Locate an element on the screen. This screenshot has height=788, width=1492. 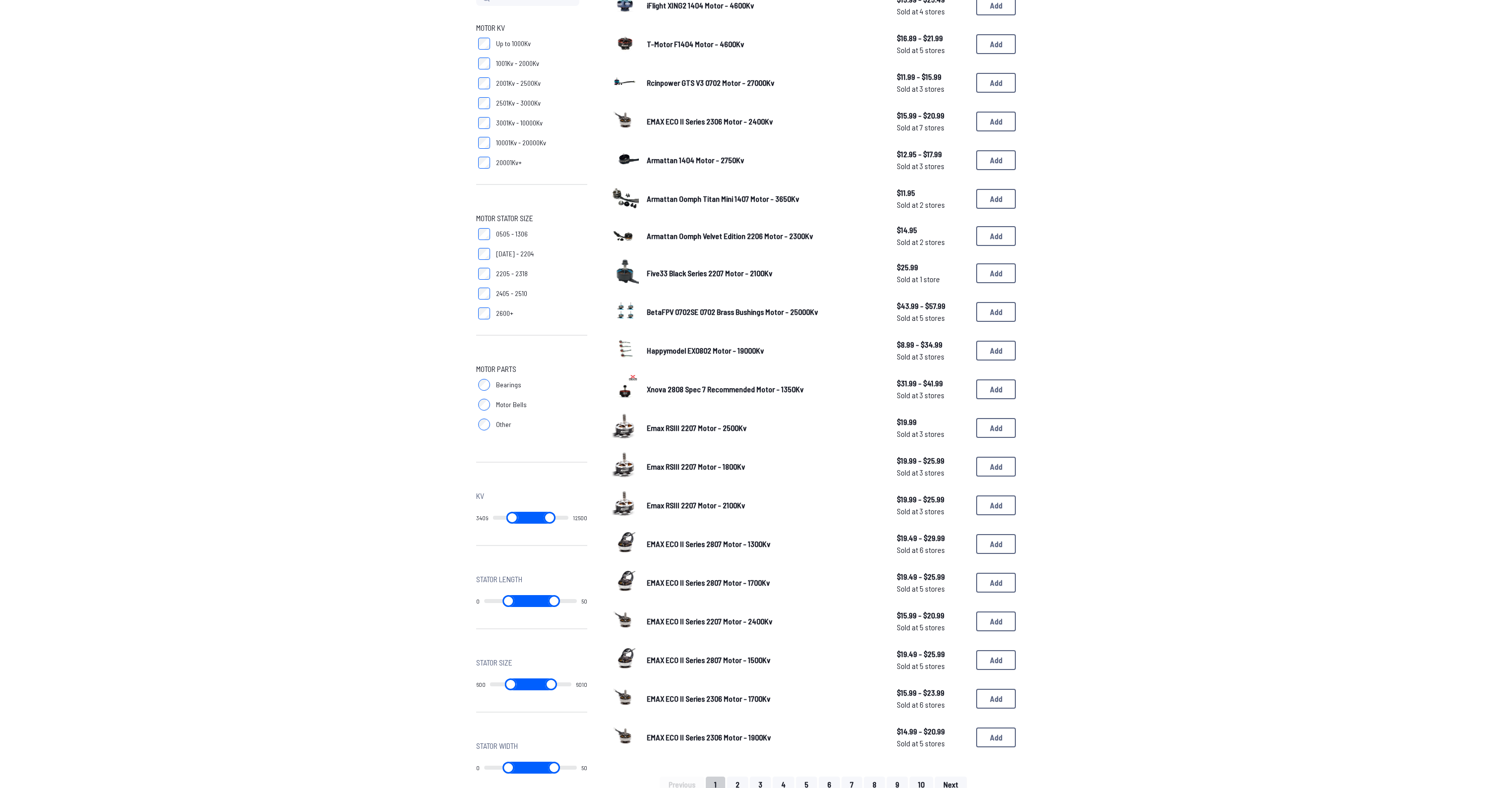
a: T-Motor F1404 Motor - 4600Kv is located at coordinates (764, 44).